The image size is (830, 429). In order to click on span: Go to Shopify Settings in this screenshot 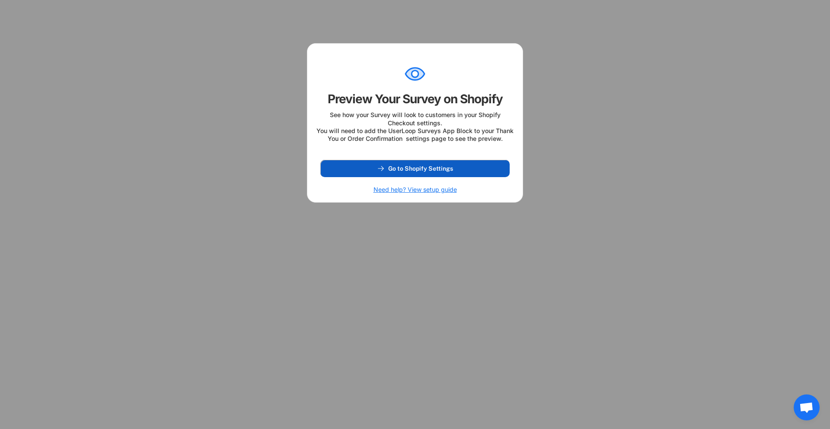, I will do `click(421, 169)`.